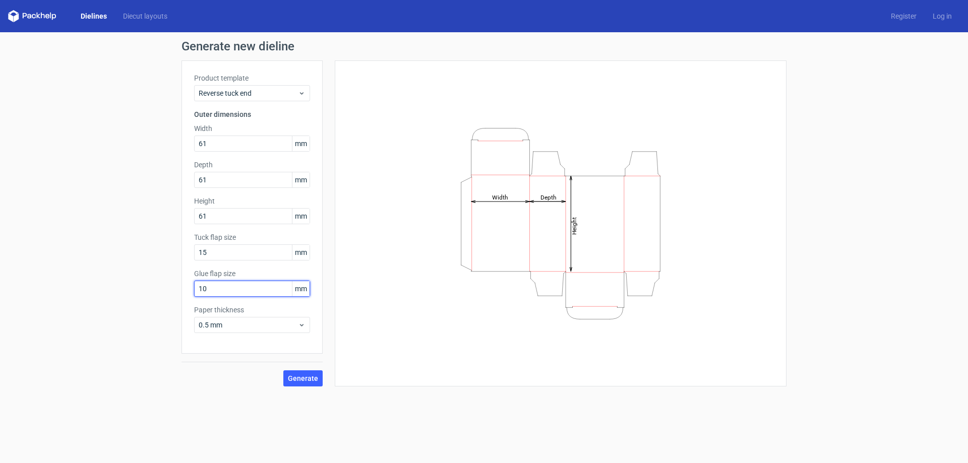 The height and width of the screenshot is (463, 968). What do you see at coordinates (252, 114) in the screenshot?
I see `h3: Outer dimensions` at bounding box center [252, 114].